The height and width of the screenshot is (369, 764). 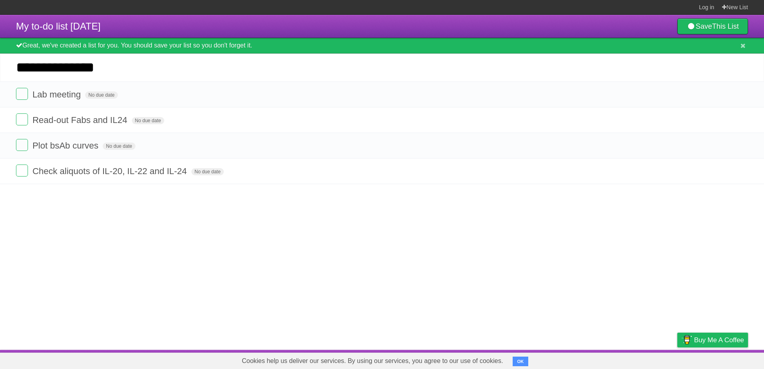 I want to click on button: OK, so click(x=521, y=362).